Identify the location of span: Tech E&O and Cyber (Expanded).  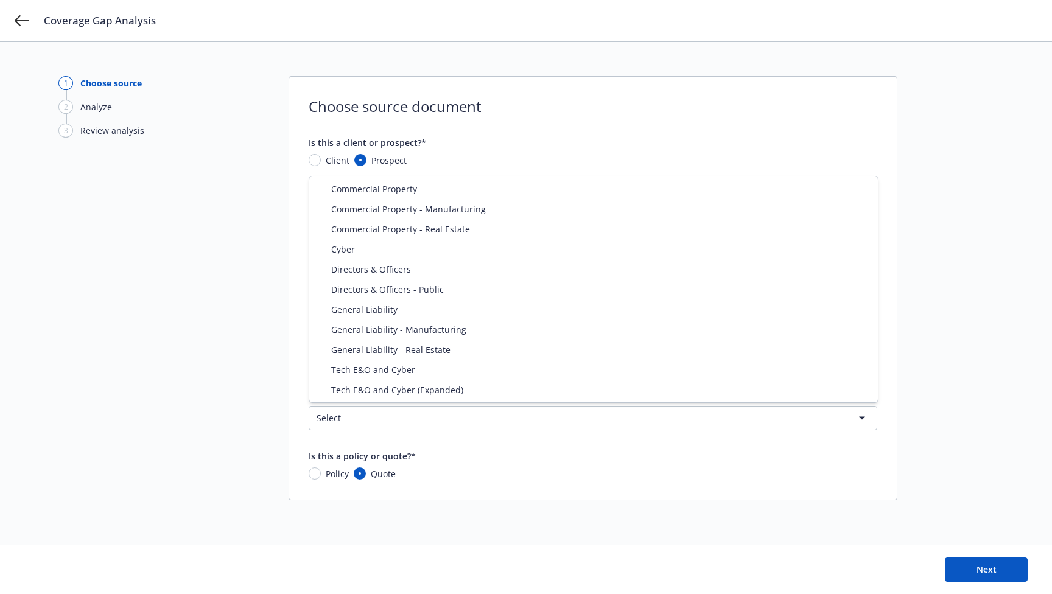
(397, 390).